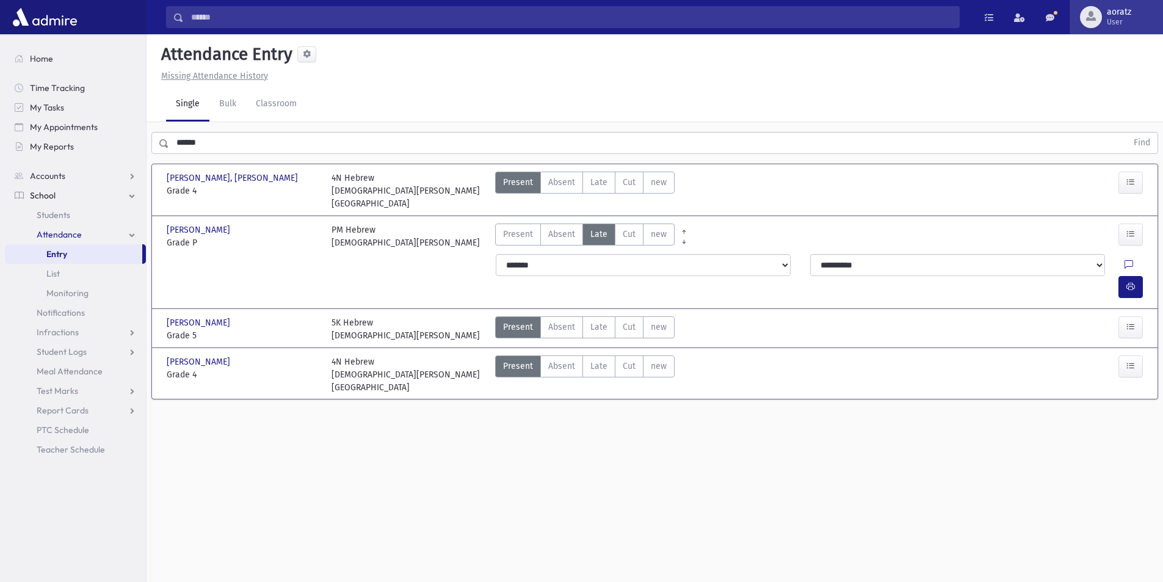 The width and height of the screenshot is (1163, 582). What do you see at coordinates (214, 76) in the screenshot?
I see `u: Missing Attendance History` at bounding box center [214, 76].